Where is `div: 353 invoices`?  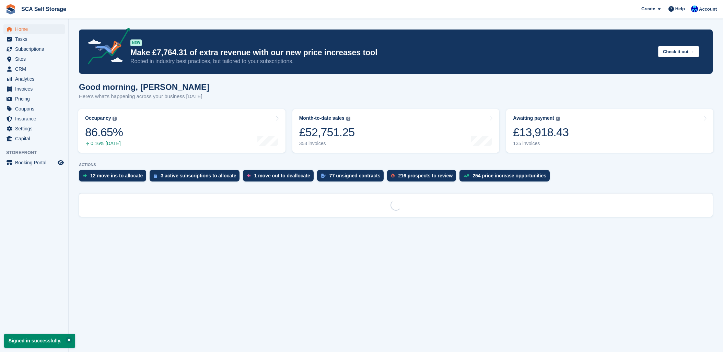 div: 353 invoices is located at coordinates (327, 143).